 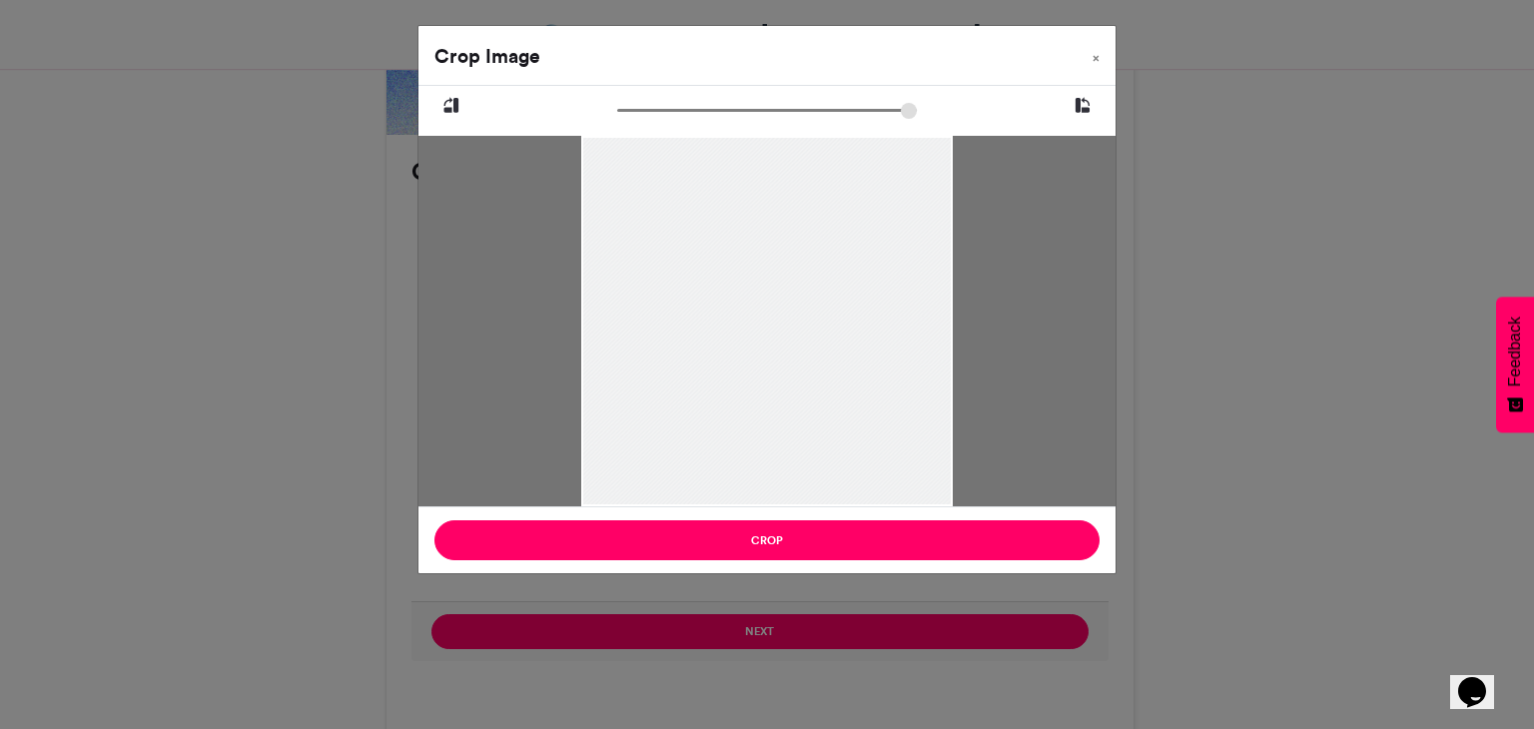 What do you see at coordinates (767, 540) in the screenshot?
I see `button: Crop` at bounding box center [767, 540].